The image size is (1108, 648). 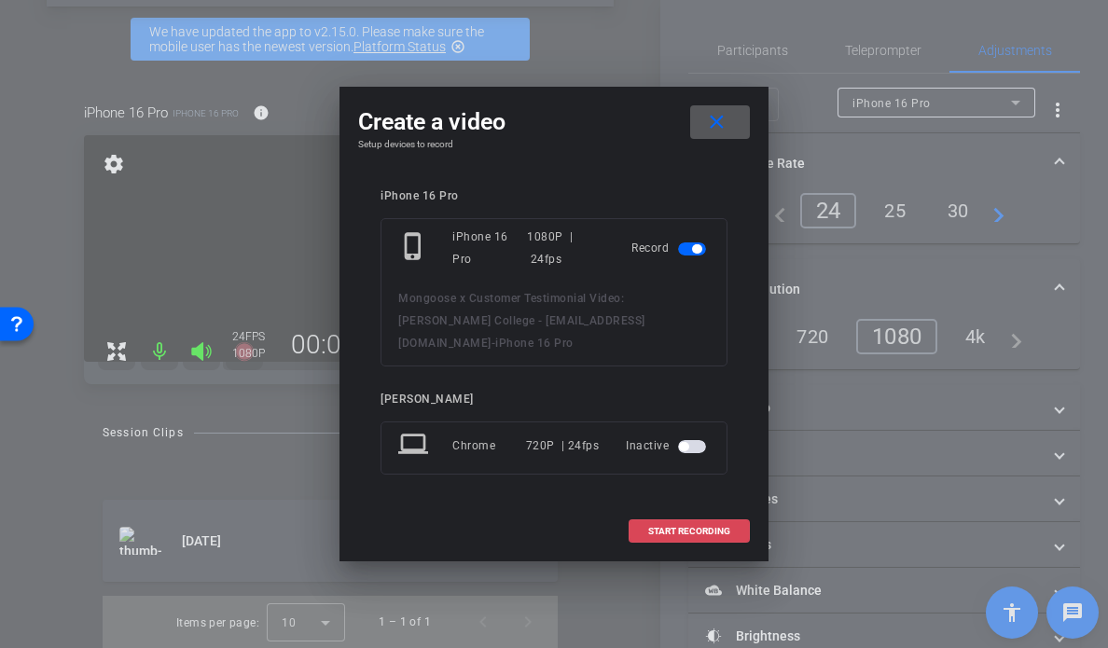 What do you see at coordinates (554, 145) in the screenshot?
I see `h4: Setup devices to record` at bounding box center [554, 145].